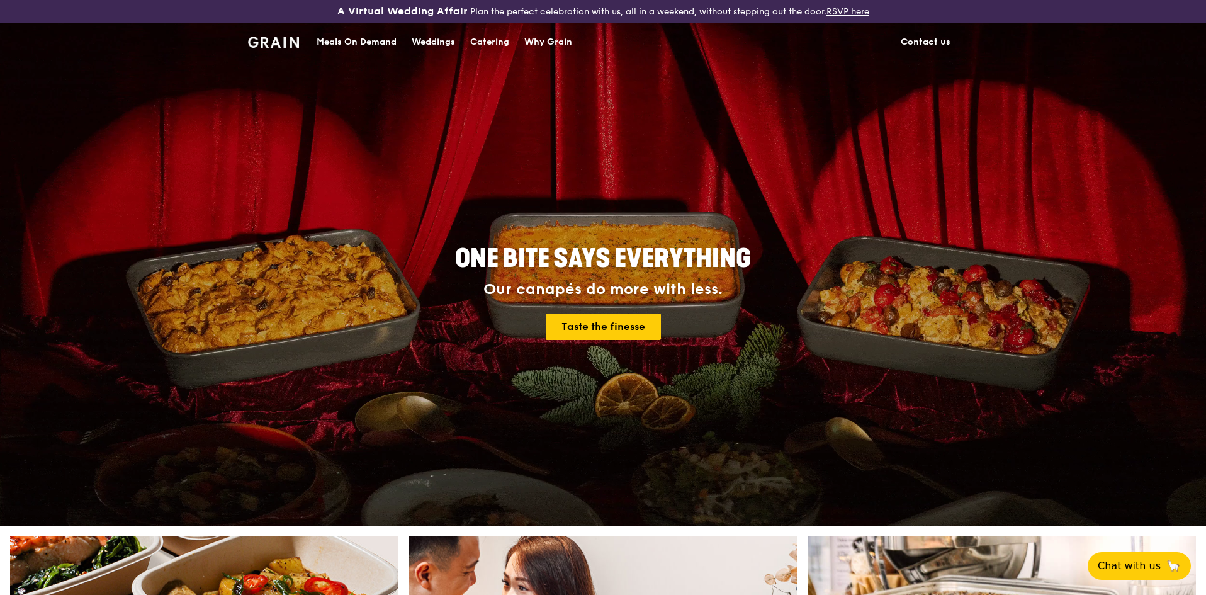  Describe the element at coordinates (356, 42) in the screenshot. I see `div: Meals On Demand` at that location.